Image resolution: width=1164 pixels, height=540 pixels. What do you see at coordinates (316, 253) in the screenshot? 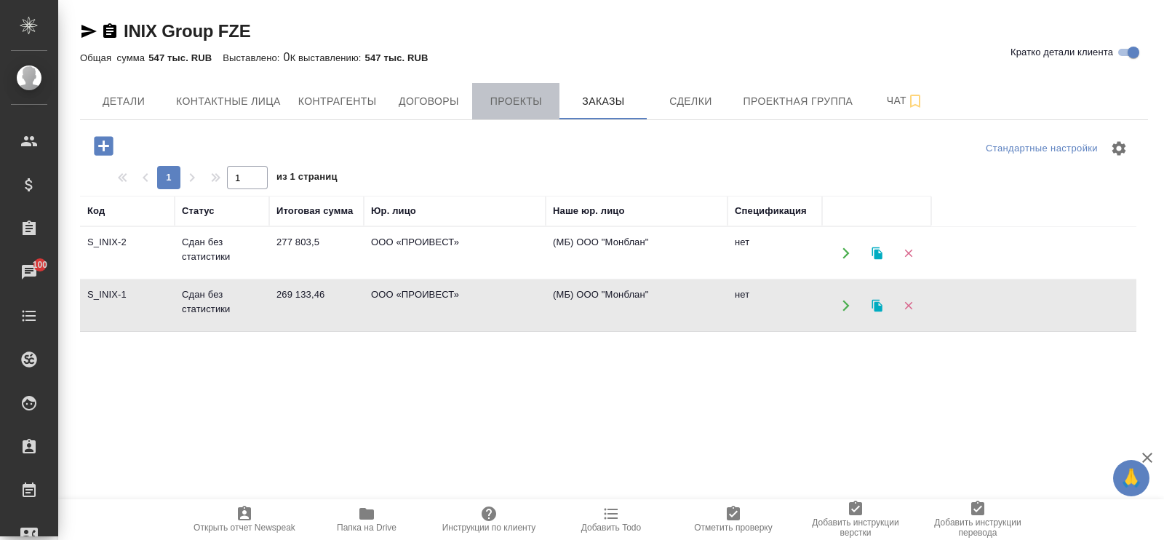
I see `td: 277 803,5` at bounding box center [316, 253].